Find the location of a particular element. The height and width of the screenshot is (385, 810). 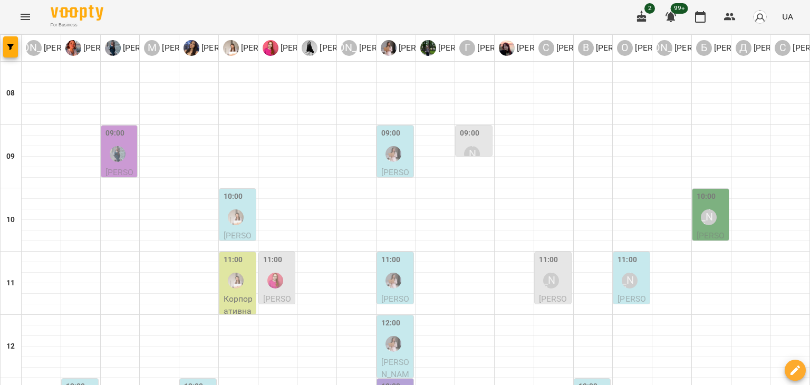

img: Ю is located at coordinates (310, 48).